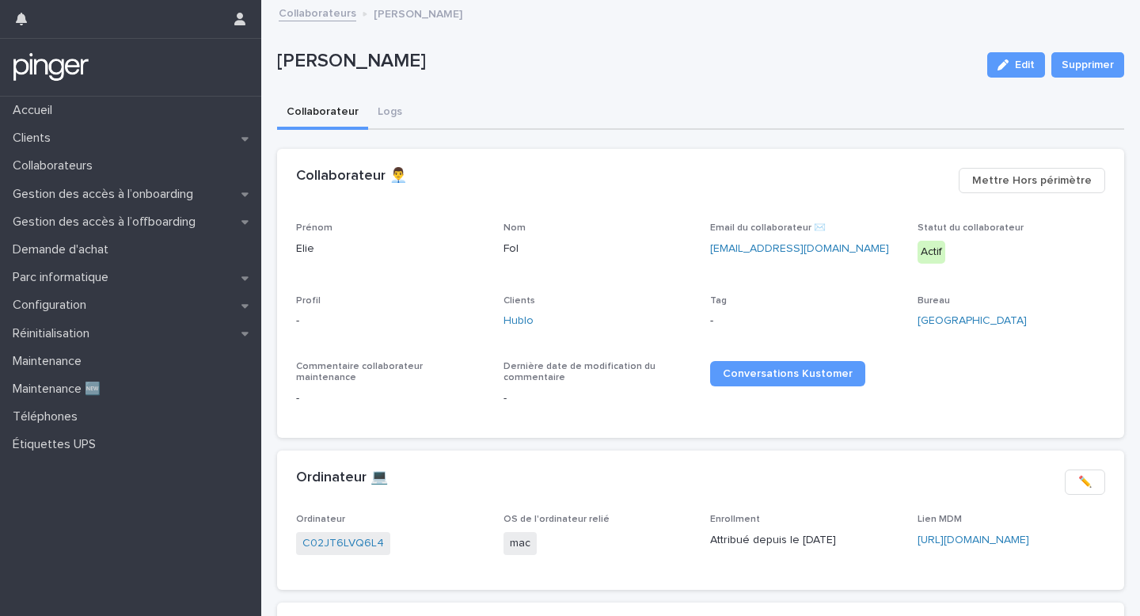  Describe the element at coordinates (519, 301) in the screenshot. I see `span: Clients` at that location.